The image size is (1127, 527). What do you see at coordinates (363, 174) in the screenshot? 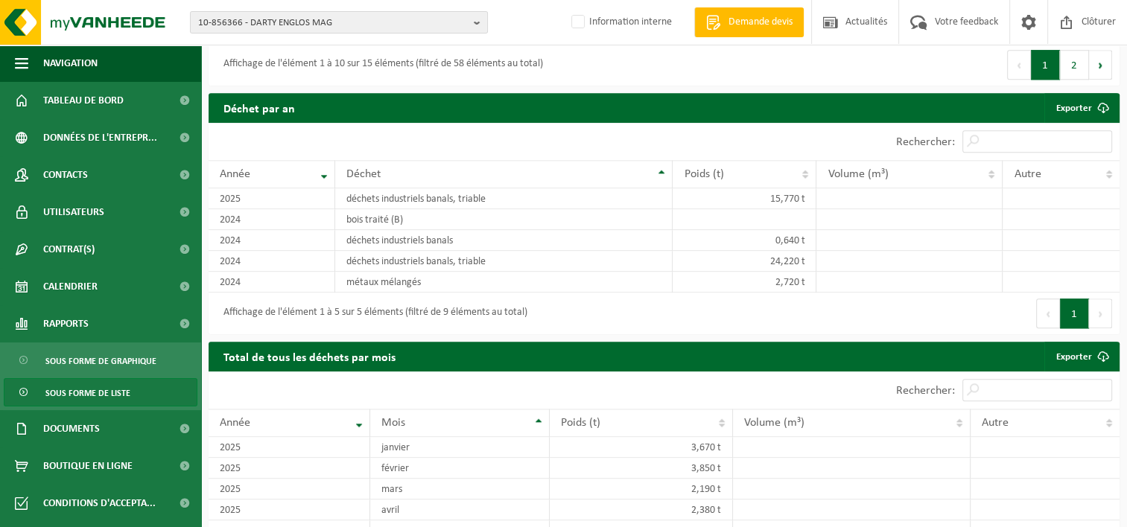
I see `span: Déchet` at bounding box center [363, 174].